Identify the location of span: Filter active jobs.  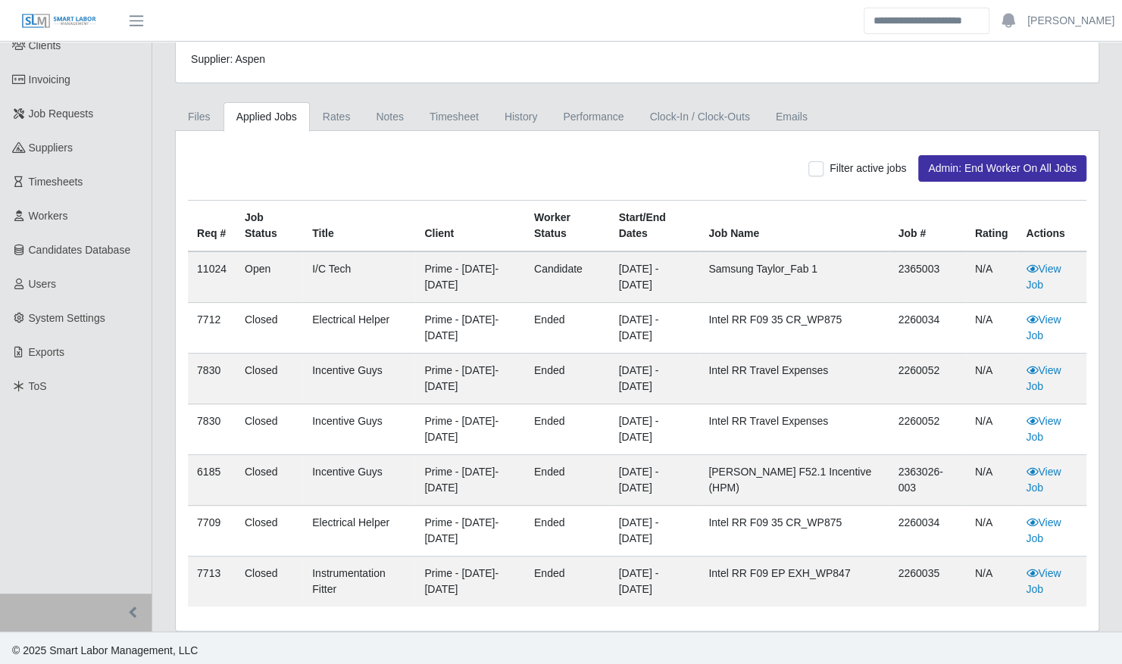
(867, 168).